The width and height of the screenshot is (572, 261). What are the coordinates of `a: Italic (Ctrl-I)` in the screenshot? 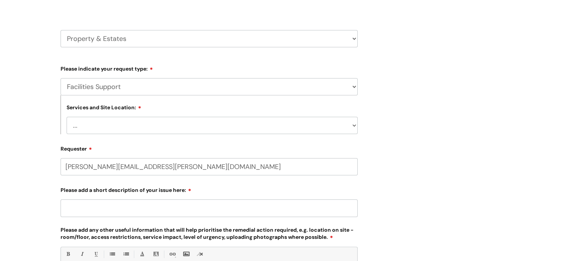 It's located at (82, 254).